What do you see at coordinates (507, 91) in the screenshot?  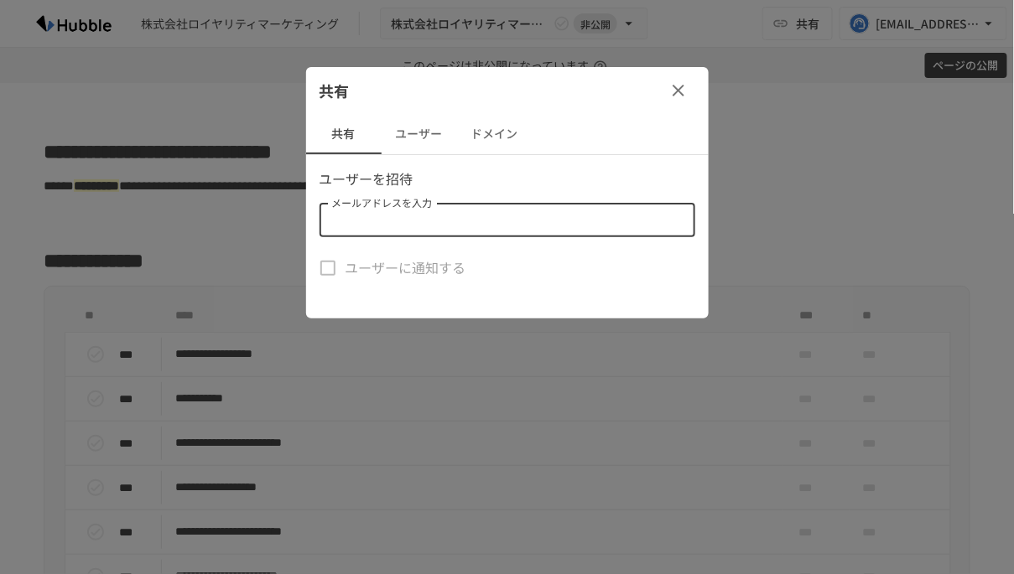 I see `div: 共有` at bounding box center [507, 91].